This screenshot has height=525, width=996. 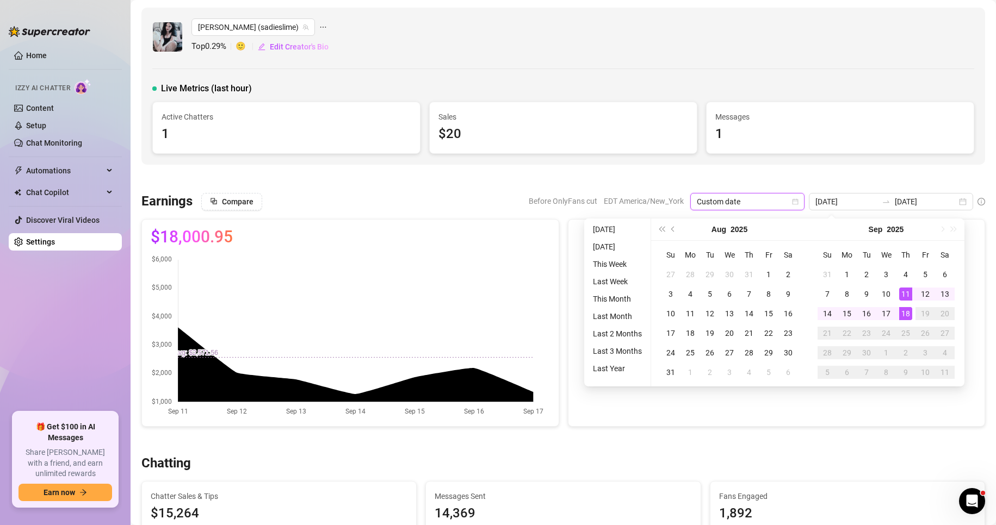 What do you see at coordinates (710, 333) in the screenshot?
I see `td: 2025-08-19` at bounding box center [710, 333].